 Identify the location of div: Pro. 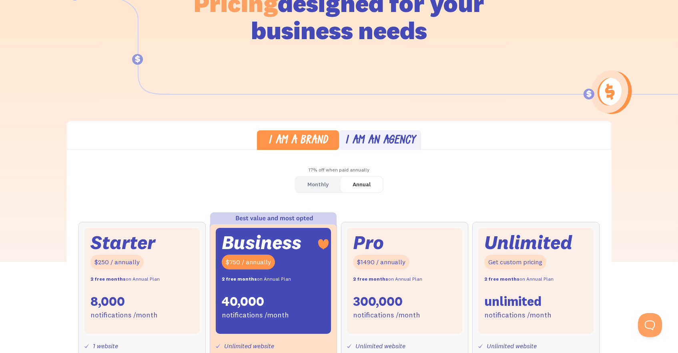
(368, 242).